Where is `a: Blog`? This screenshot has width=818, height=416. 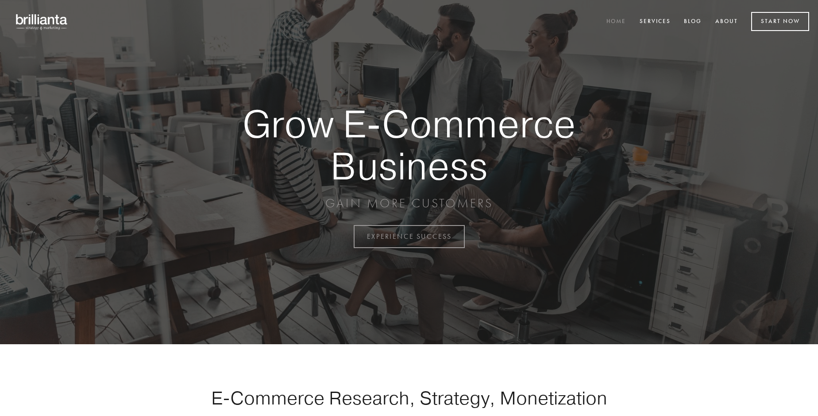
a: Blog is located at coordinates (693, 22).